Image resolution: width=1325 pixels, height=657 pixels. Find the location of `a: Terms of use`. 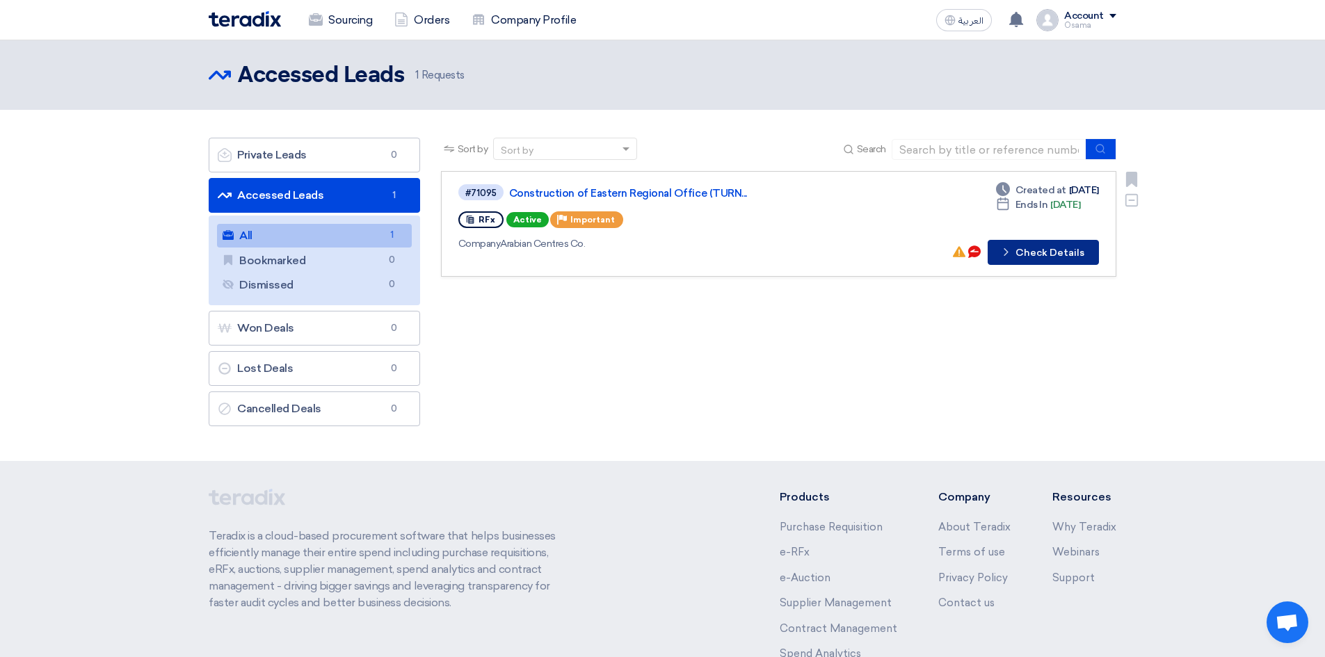

a: Terms of use is located at coordinates (972, 552).